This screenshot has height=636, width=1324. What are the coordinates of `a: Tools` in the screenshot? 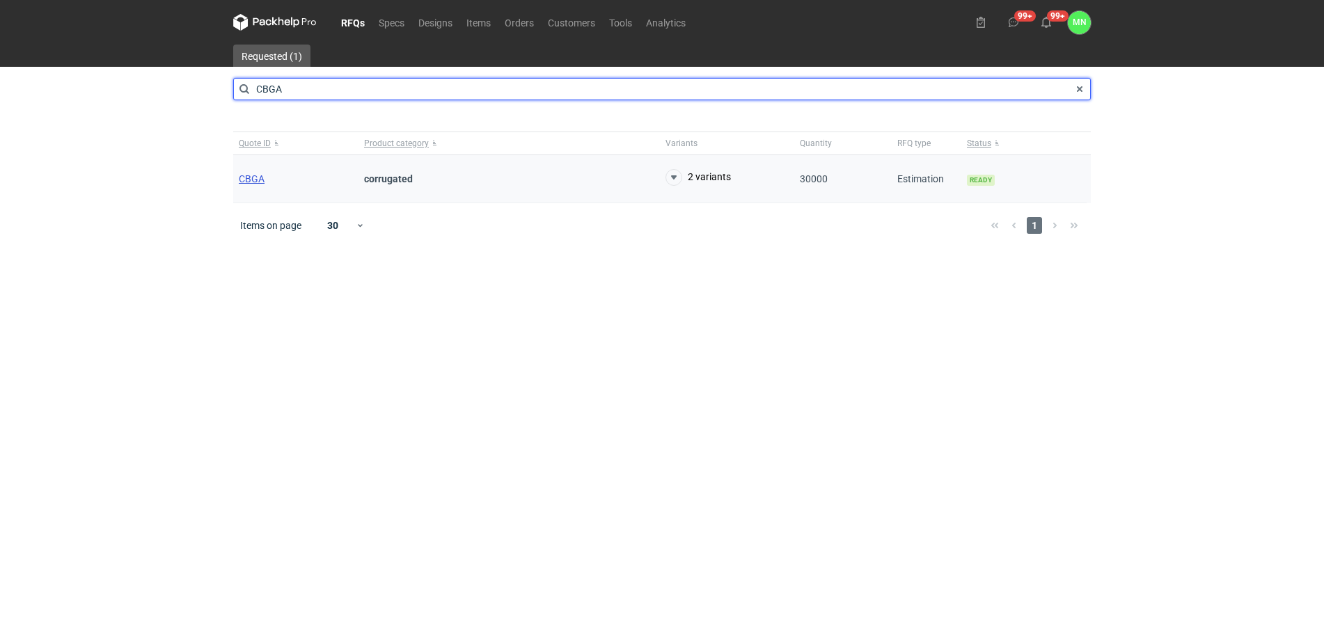 It's located at (620, 22).